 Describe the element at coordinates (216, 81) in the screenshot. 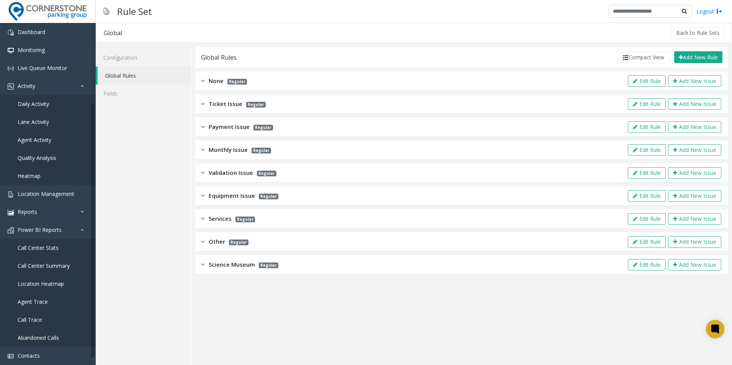

I see `span: None` at that location.